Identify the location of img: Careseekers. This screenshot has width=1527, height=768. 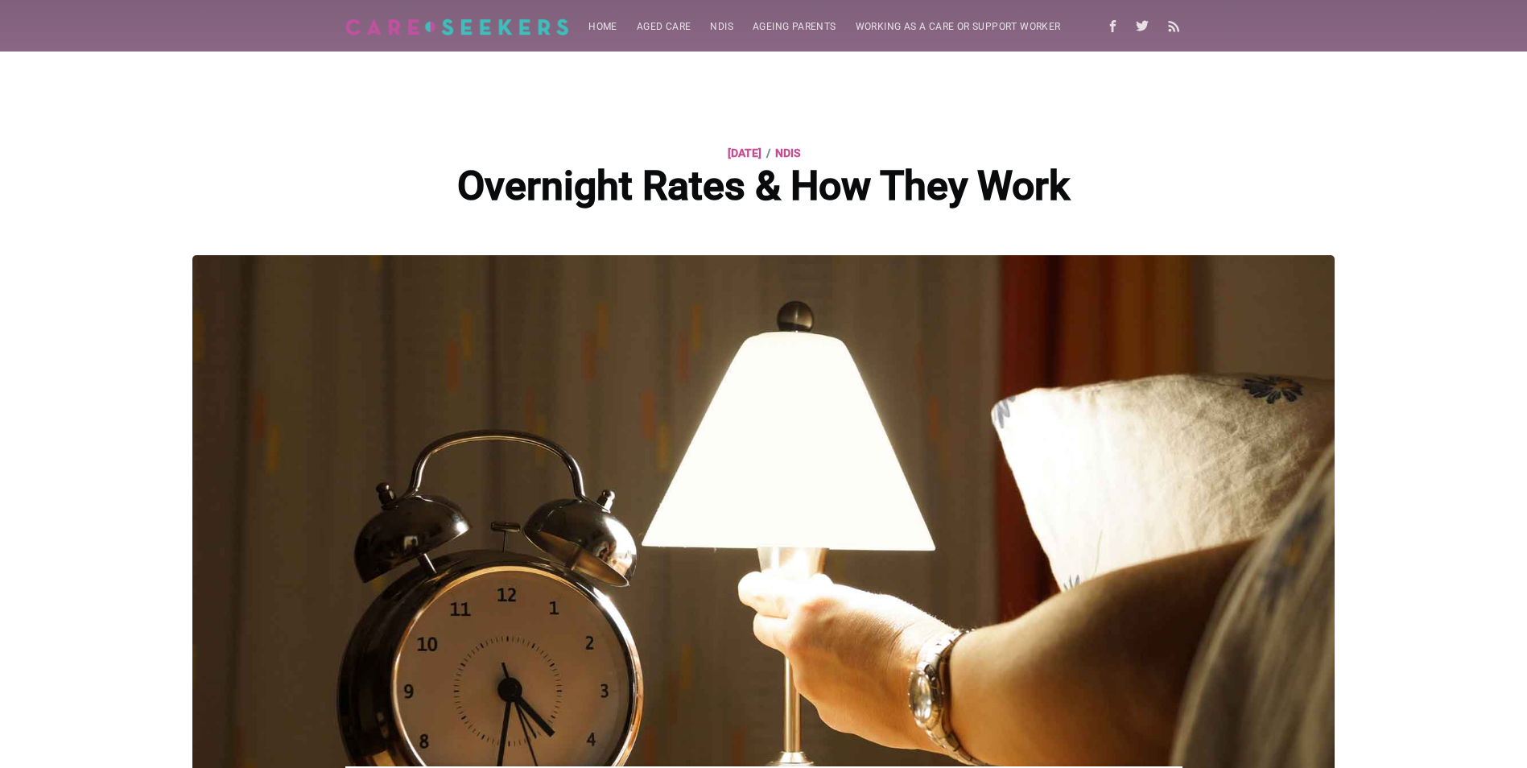
(457, 27).